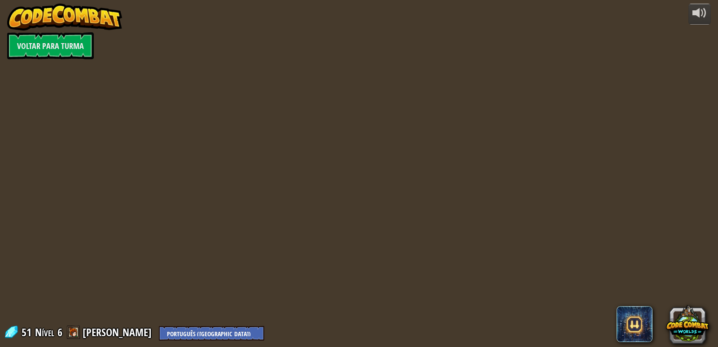 Image resolution: width=718 pixels, height=347 pixels. Describe the element at coordinates (700, 14) in the screenshot. I see `button: Ajuste o volume` at that location.